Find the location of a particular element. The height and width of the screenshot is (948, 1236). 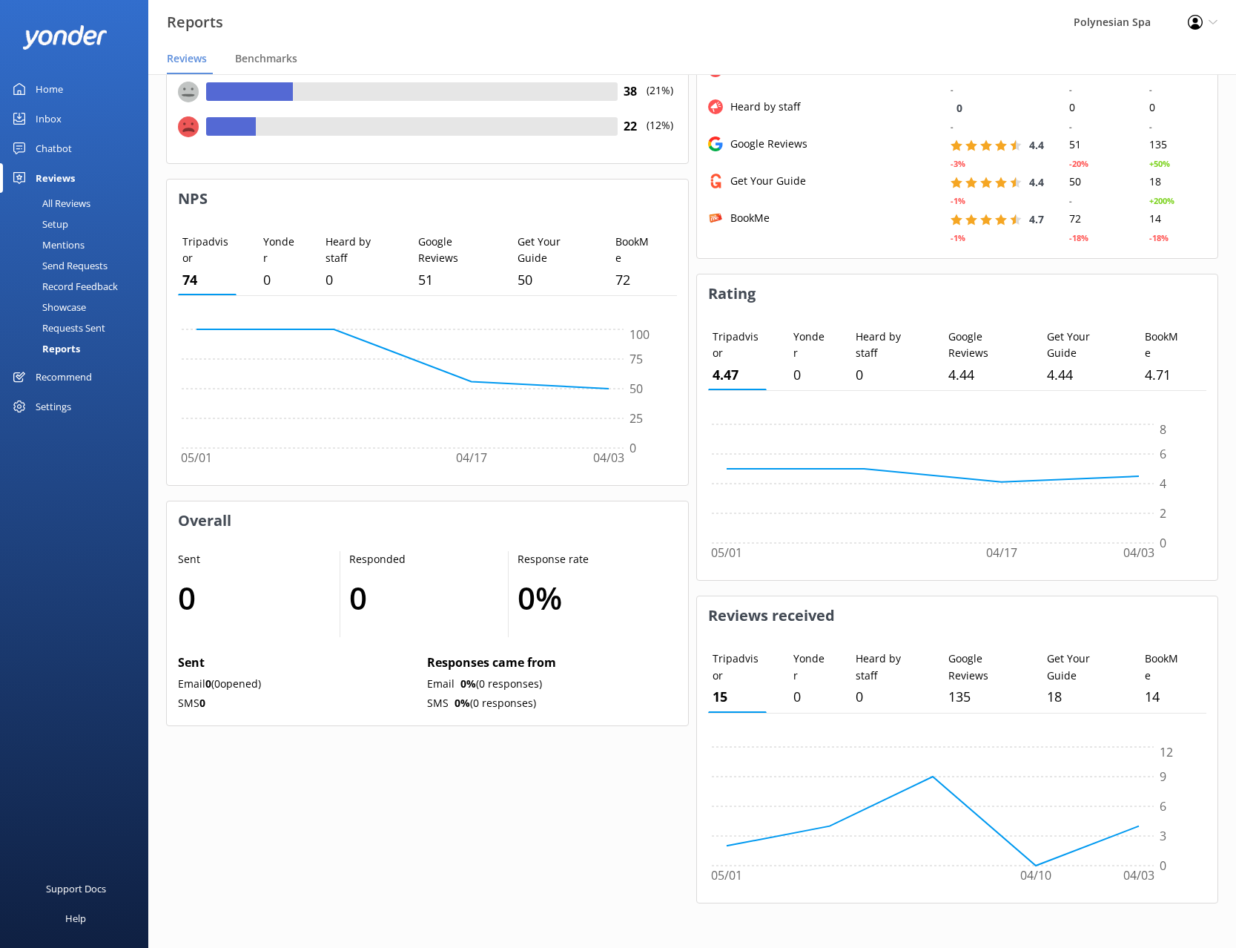

div: +50% is located at coordinates (1159, 163).